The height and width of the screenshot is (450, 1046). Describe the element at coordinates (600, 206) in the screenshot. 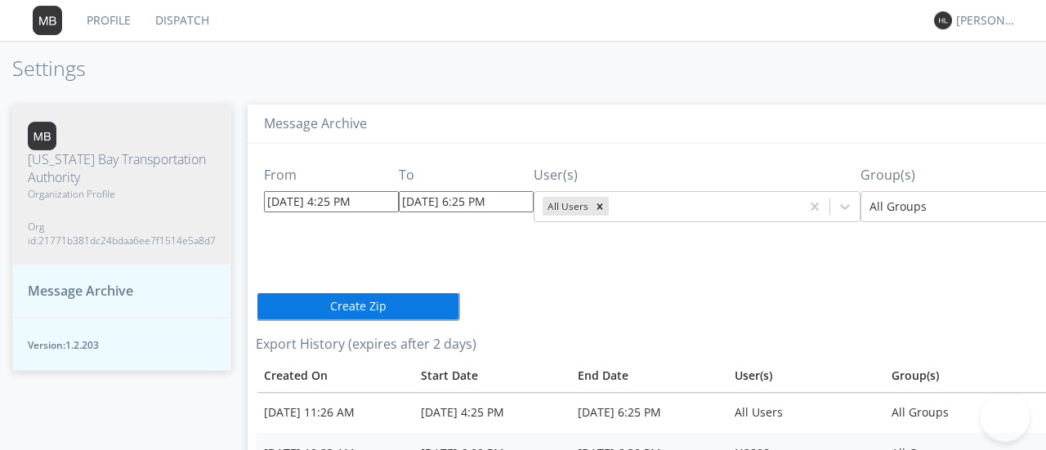

I see `div: Remove All Users` at that location.